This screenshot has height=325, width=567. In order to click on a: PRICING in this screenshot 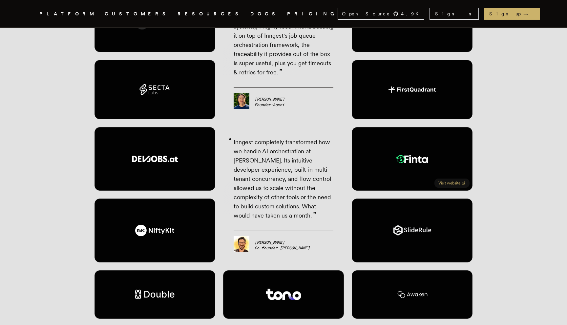, I will do `click(312, 14)`.